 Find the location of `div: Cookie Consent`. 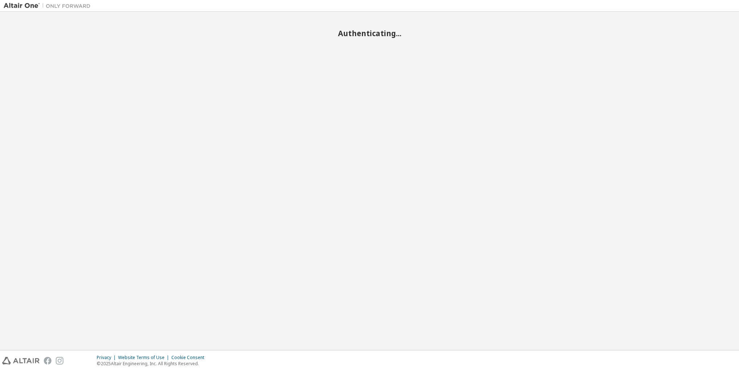

div: Cookie Consent is located at coordinates (190, 358).